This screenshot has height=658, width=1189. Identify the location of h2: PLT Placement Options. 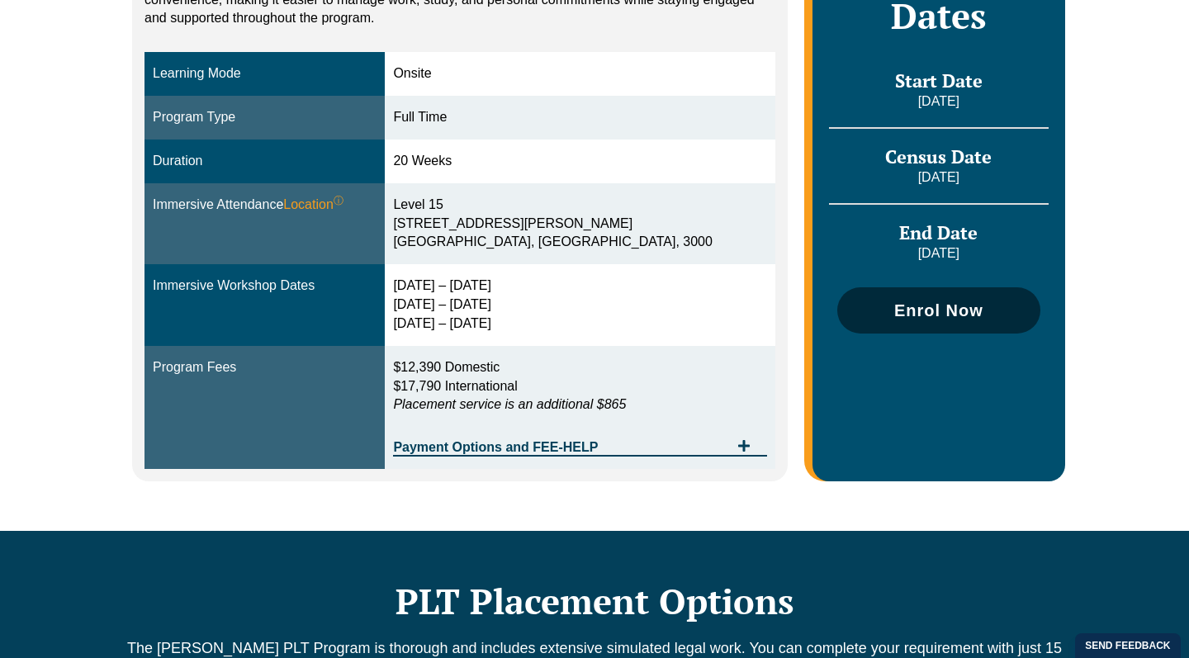
(595, 601).